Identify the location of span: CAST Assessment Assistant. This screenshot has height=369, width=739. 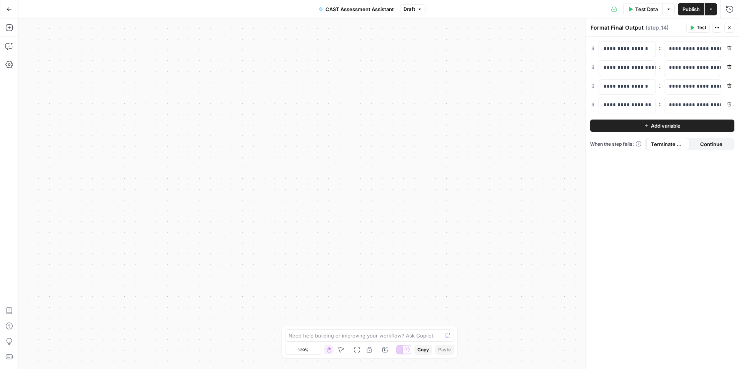
(360, 9).